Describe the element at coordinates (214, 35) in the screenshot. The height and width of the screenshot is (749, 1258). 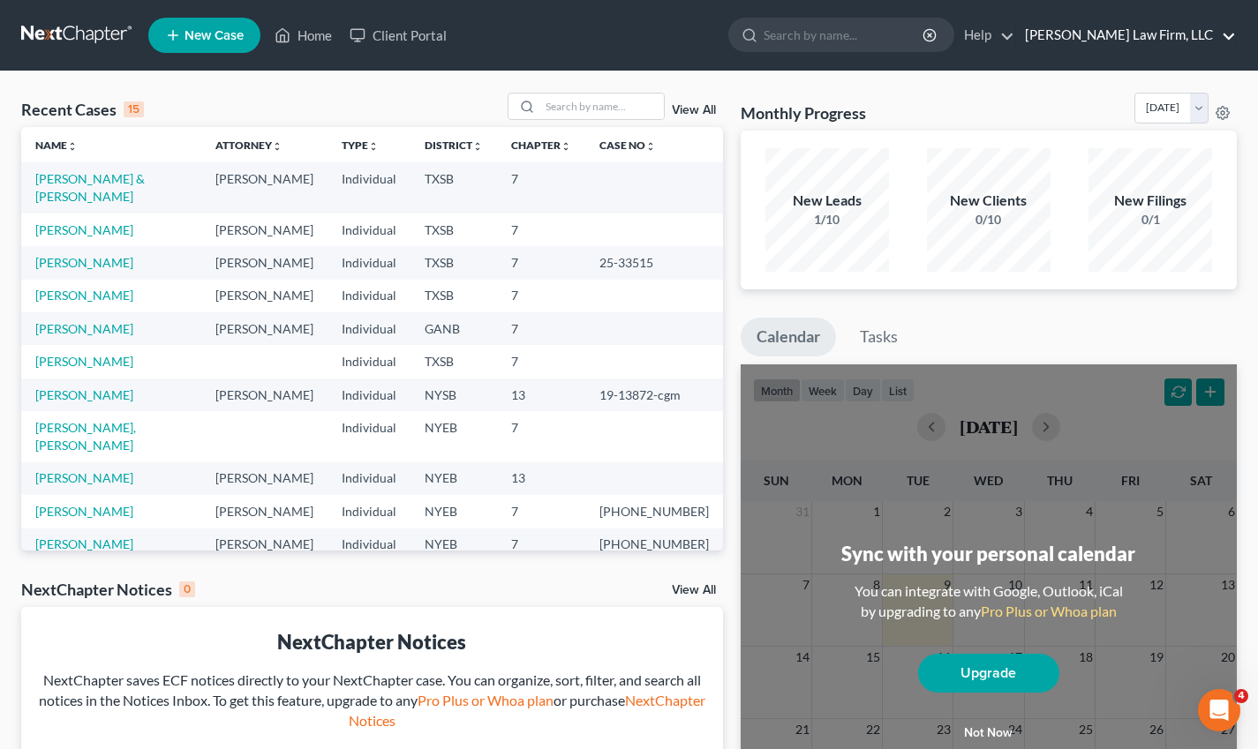
I see `span: New Case` at that location.